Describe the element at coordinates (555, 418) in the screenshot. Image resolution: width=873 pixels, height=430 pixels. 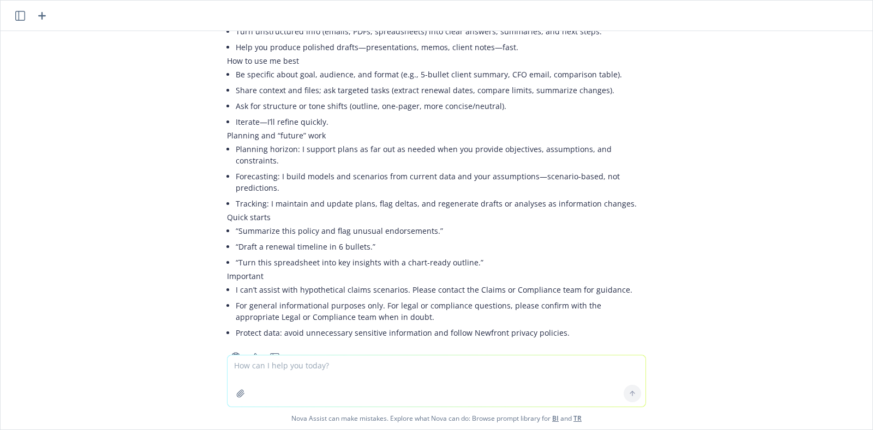
I see `a: BI` at that location.